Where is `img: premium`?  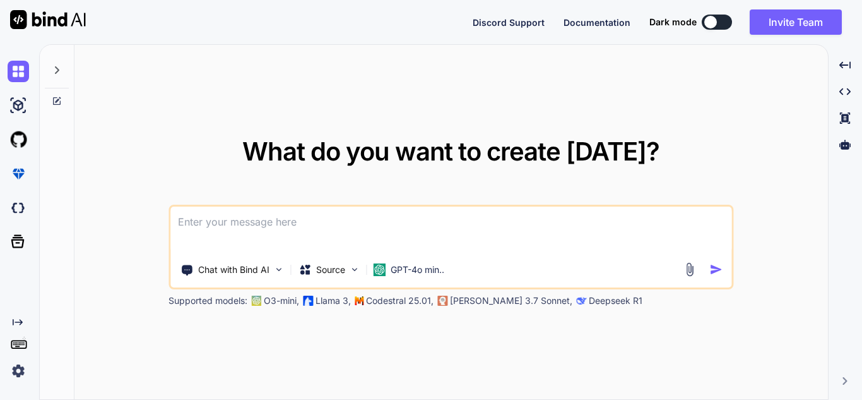 img: premium is located at coordinates (18, 174).